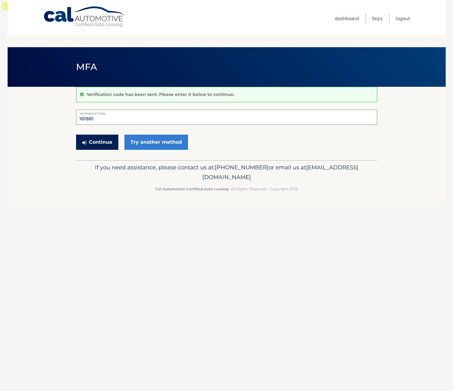 The width and height of the screenshot is (453, 391). What do you see at coordinates (347, 18) in the screenshot?
I see `a: Dashboard` at bounding box center [347, 18].